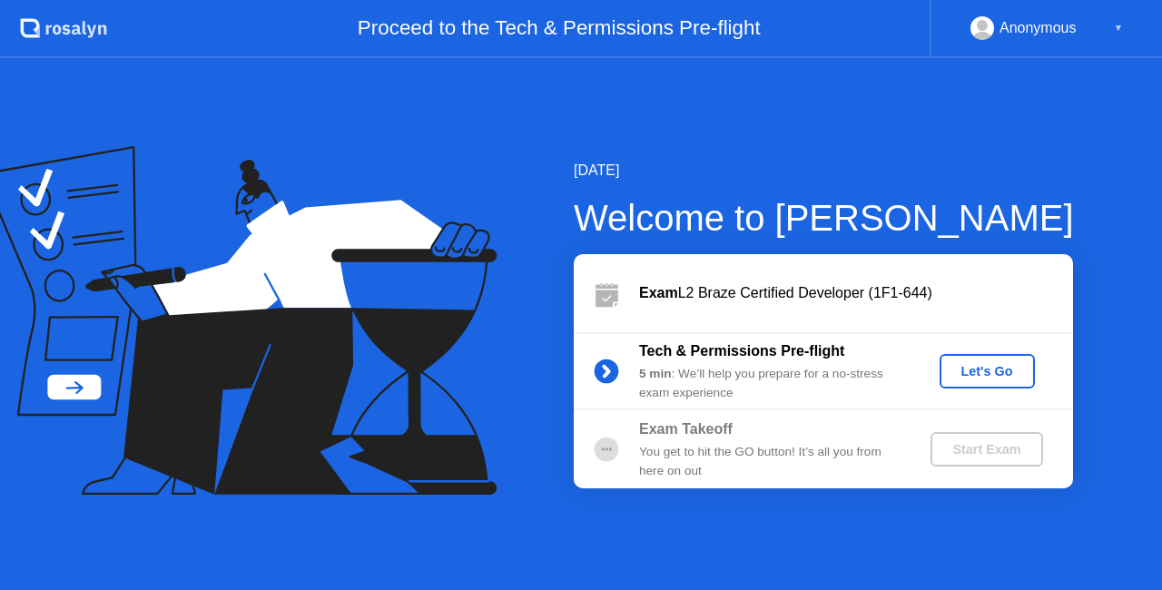  Describe the element at coordinates (986, 449) in the screenshot. I see `div: Start Exam` at that location.